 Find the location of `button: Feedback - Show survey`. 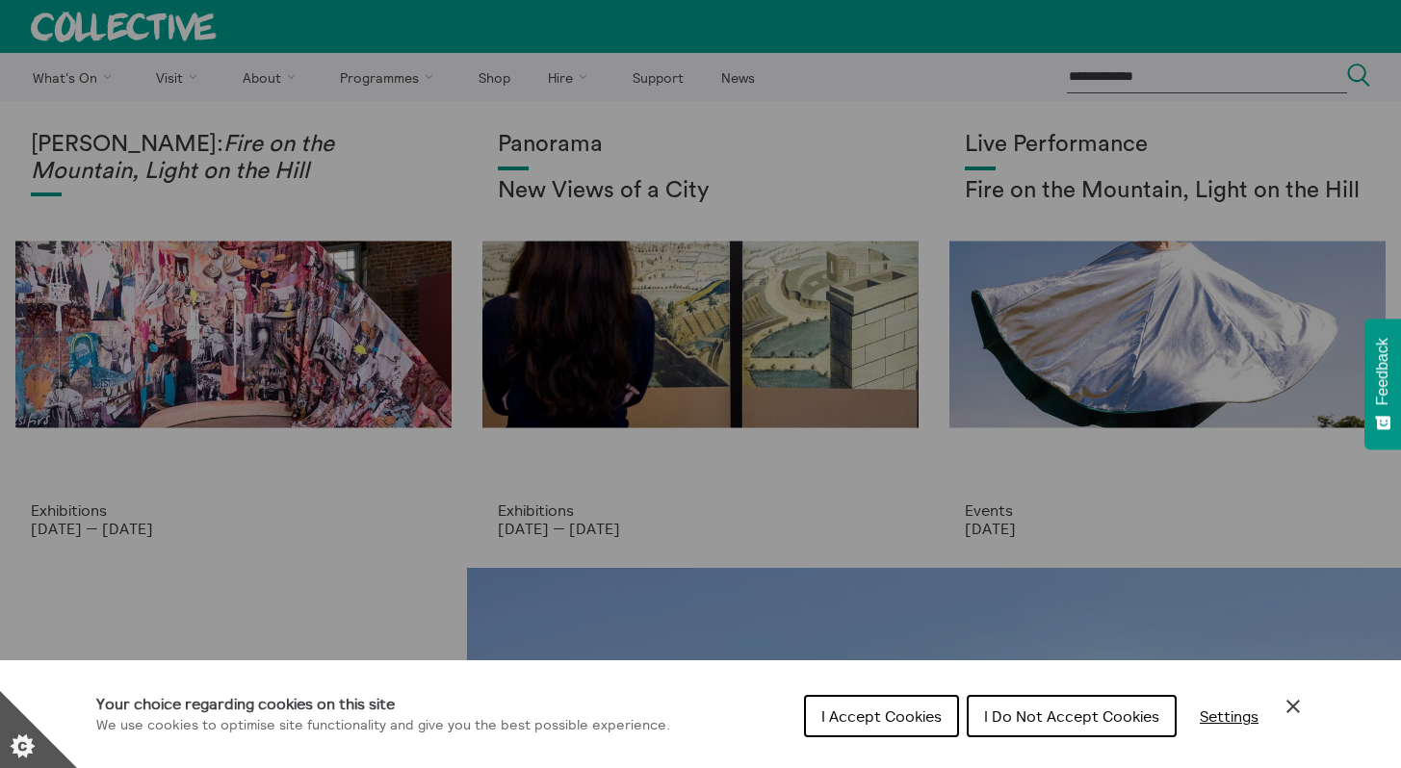

button: Feedback - Show survey is located at coordinates (1383, 384).